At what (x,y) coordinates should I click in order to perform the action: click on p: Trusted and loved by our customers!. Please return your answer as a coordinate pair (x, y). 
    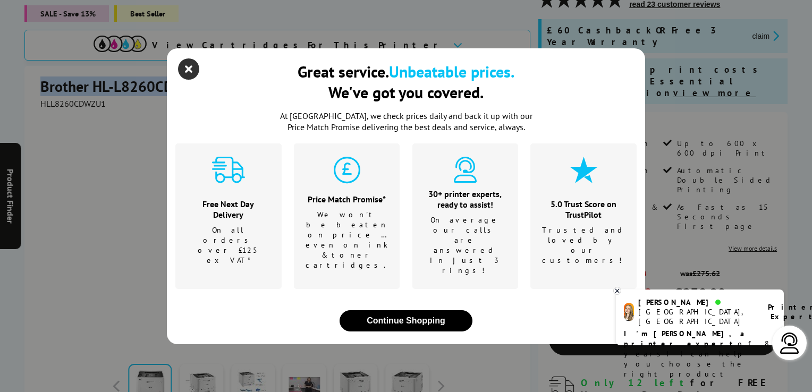
    Looking at the image, I should click on (583, 245).